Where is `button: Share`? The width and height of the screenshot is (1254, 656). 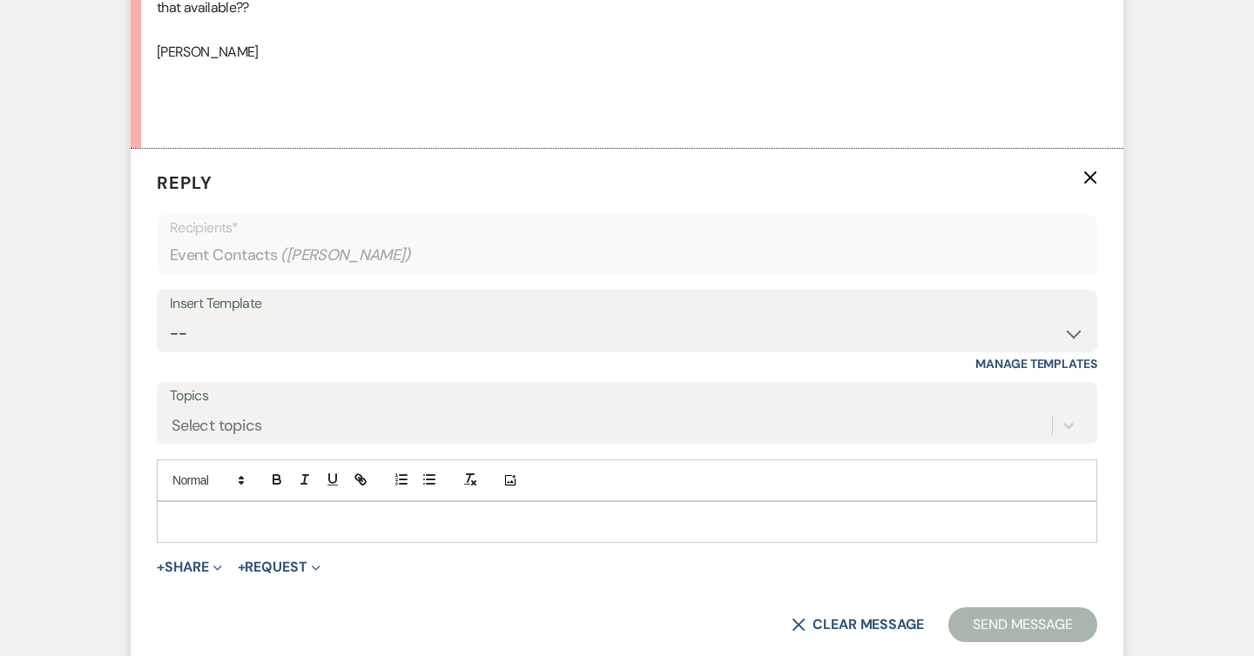
button: Share is located at coordinates (189, 568).